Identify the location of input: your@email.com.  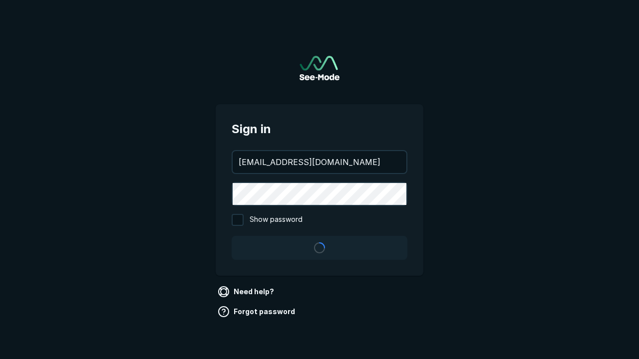
(319, 162).